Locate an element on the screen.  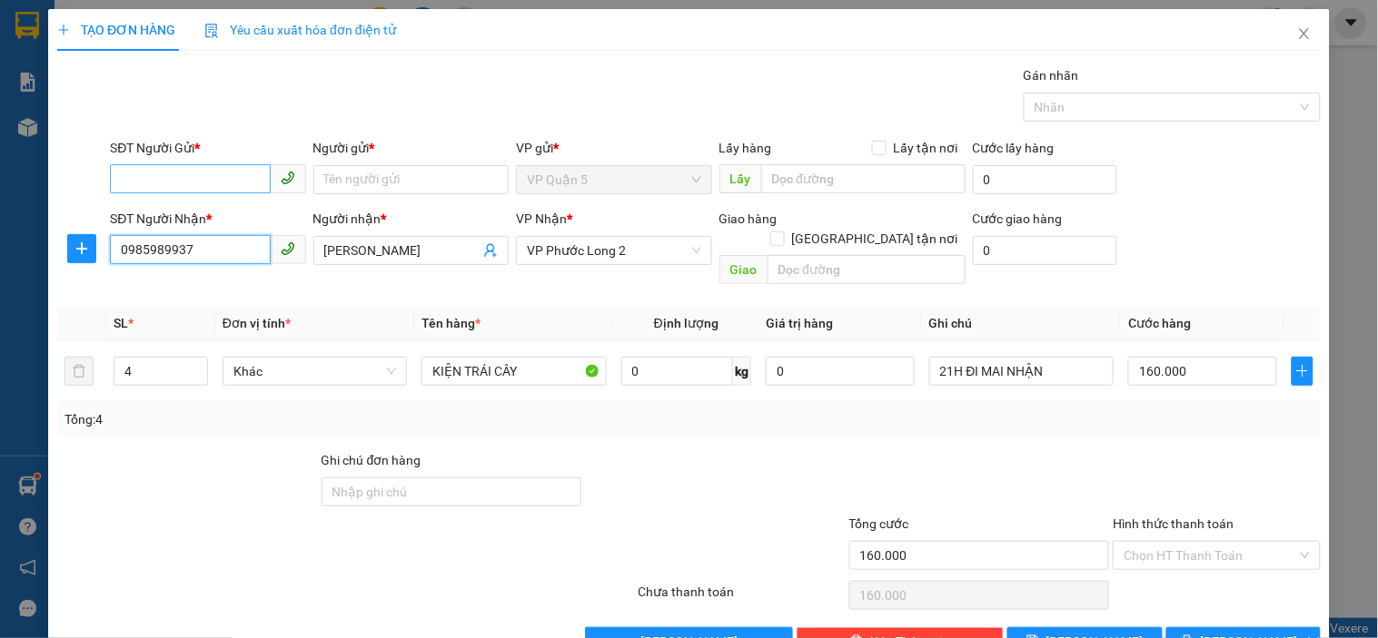
label: Gán nhãn is located at coordinates (1051, 75).